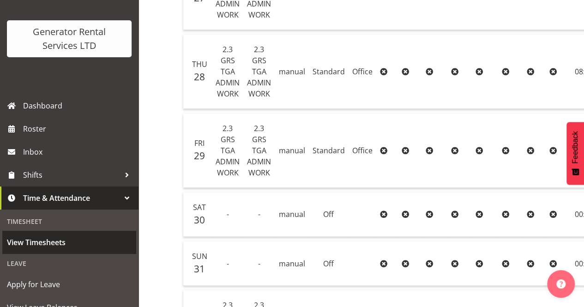 This screenshot has height=307, width=584. I want to click on div: Leave, so click(69, 263).